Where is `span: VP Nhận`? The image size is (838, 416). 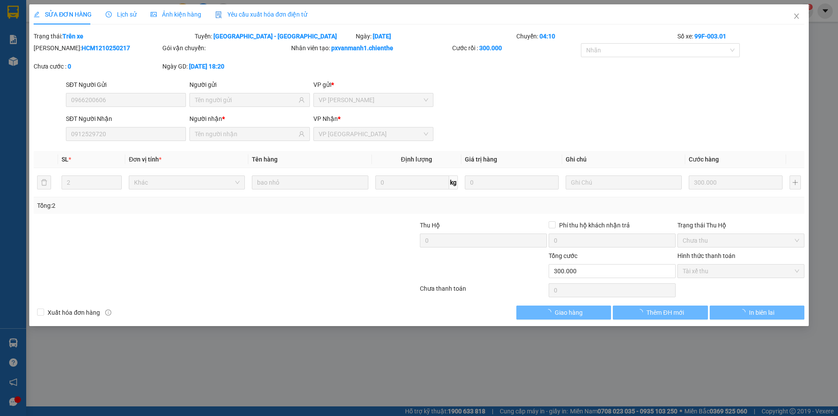
span: VP Nhận is located at coordinates (326, 119).